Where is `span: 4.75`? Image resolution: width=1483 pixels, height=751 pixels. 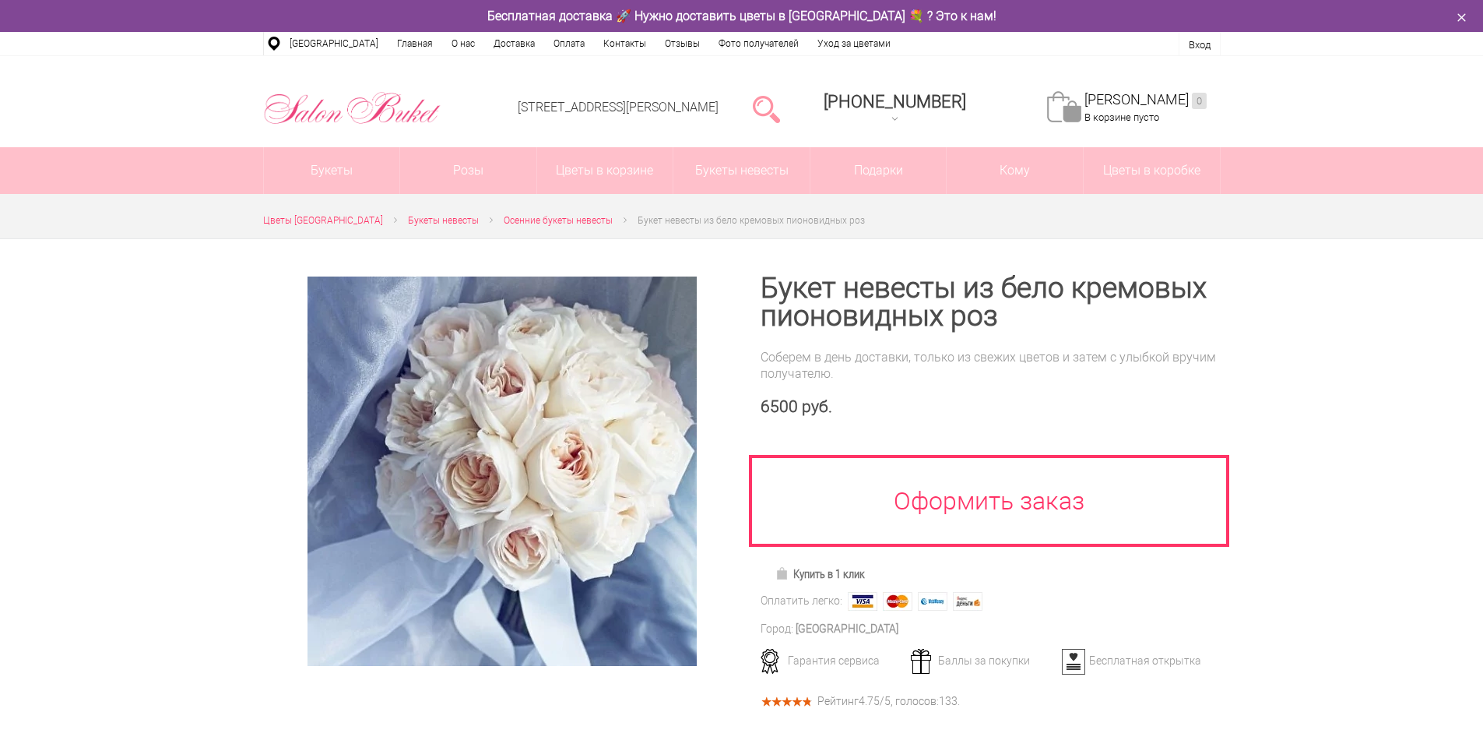
span: 4.75 is located at coordinates (869, 701).